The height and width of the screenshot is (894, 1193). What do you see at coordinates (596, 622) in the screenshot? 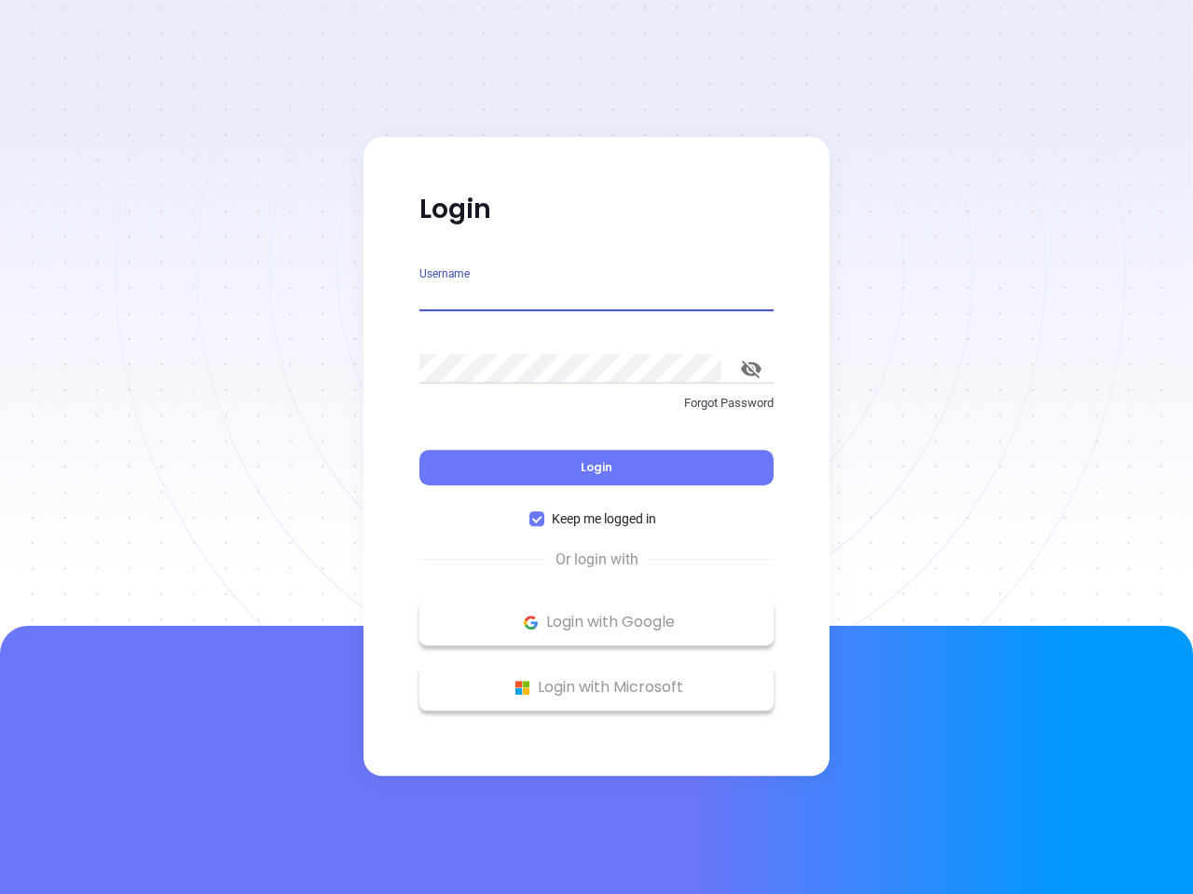
I see `p: Login with Google` at bounding box center [596, 622].